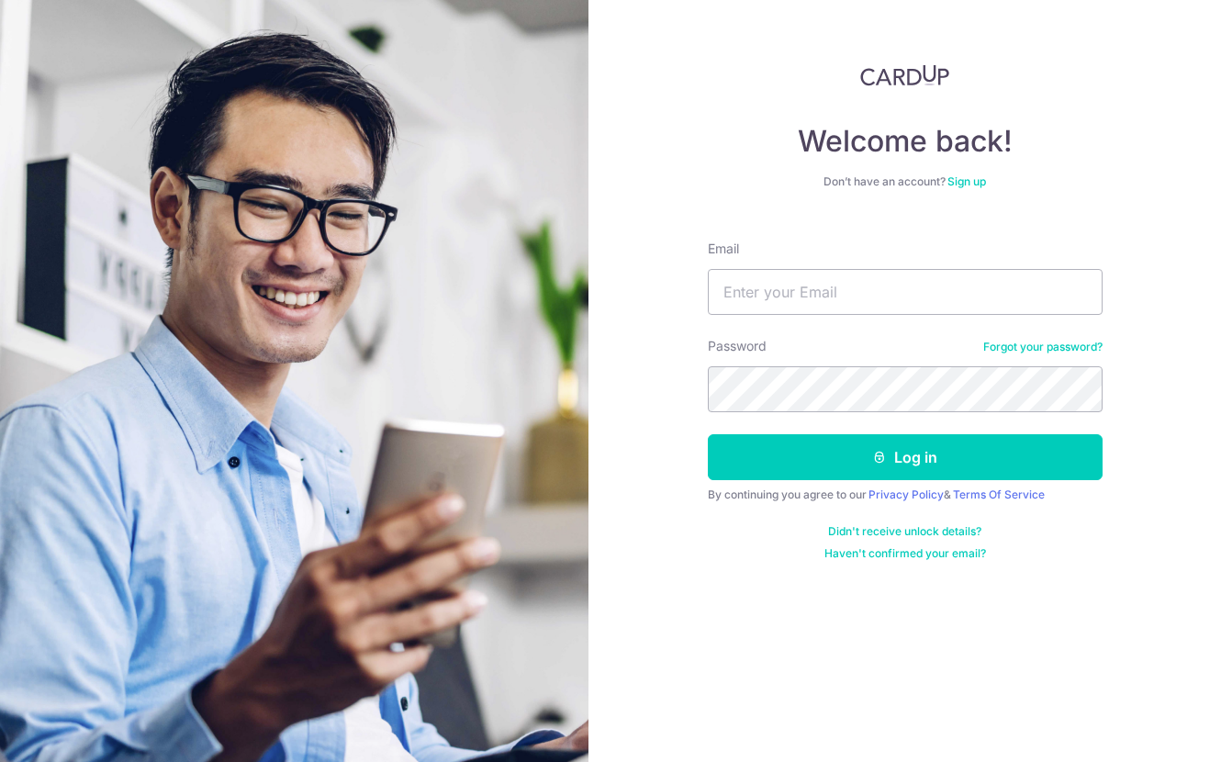 This screenshot has height=762, width=1221. Describe the element at coordinates (906, 494) in the screenshot. I see `a: Privacy Policy` at that location.